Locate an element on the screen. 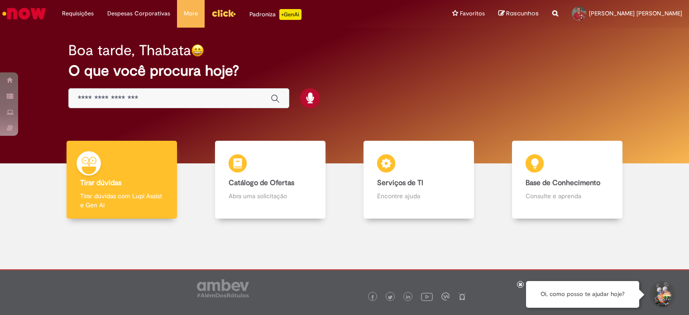  div: Padroniza is located at coordinates (275, 14).